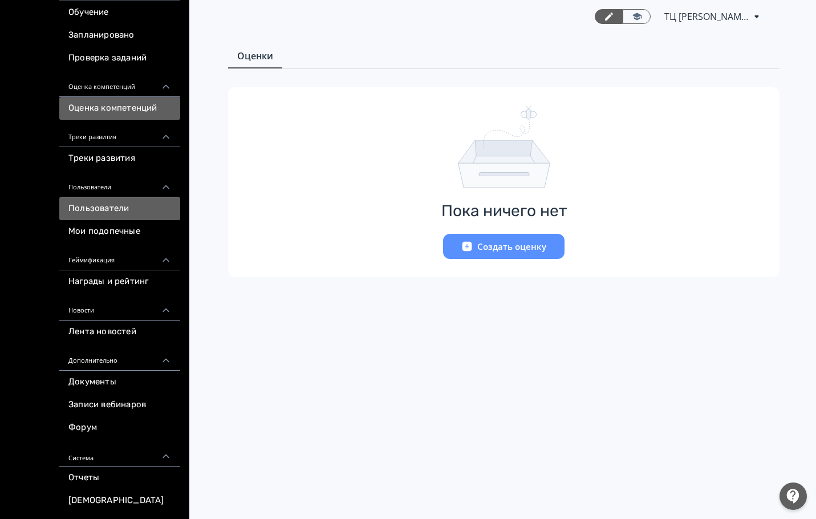  What do you see at coordinates (707, 17) in the screenshot?
I see `span: ТЦ Питер Радуга СПб ХС 6112329` at bounding box center [707, 17].